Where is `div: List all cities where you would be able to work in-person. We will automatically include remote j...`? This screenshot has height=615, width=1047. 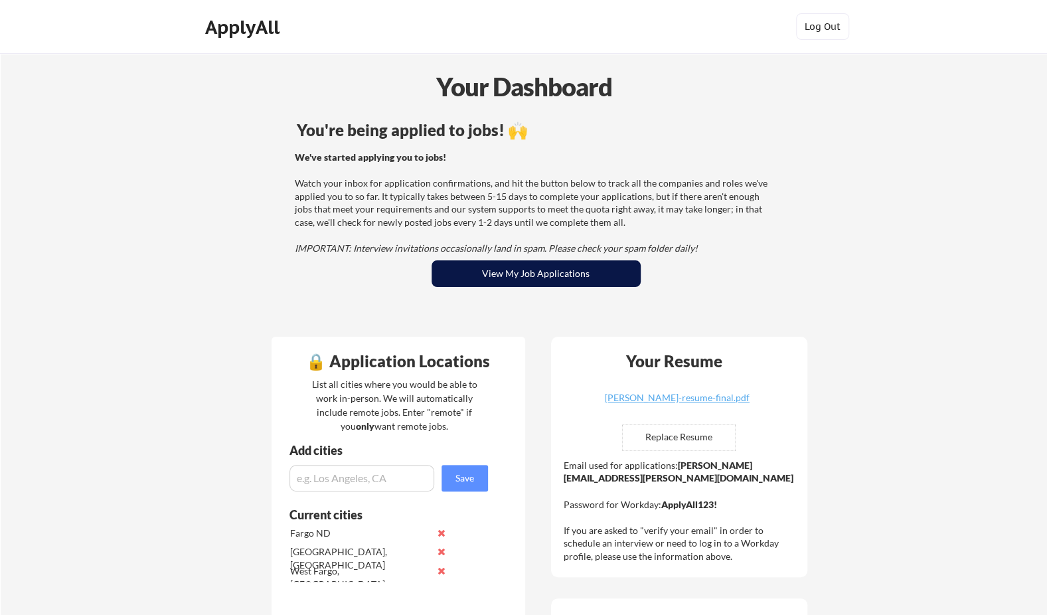
div: List all cities where you would be able to work in-person. We will automatically include remote j... is located at coordinates (394, 405).